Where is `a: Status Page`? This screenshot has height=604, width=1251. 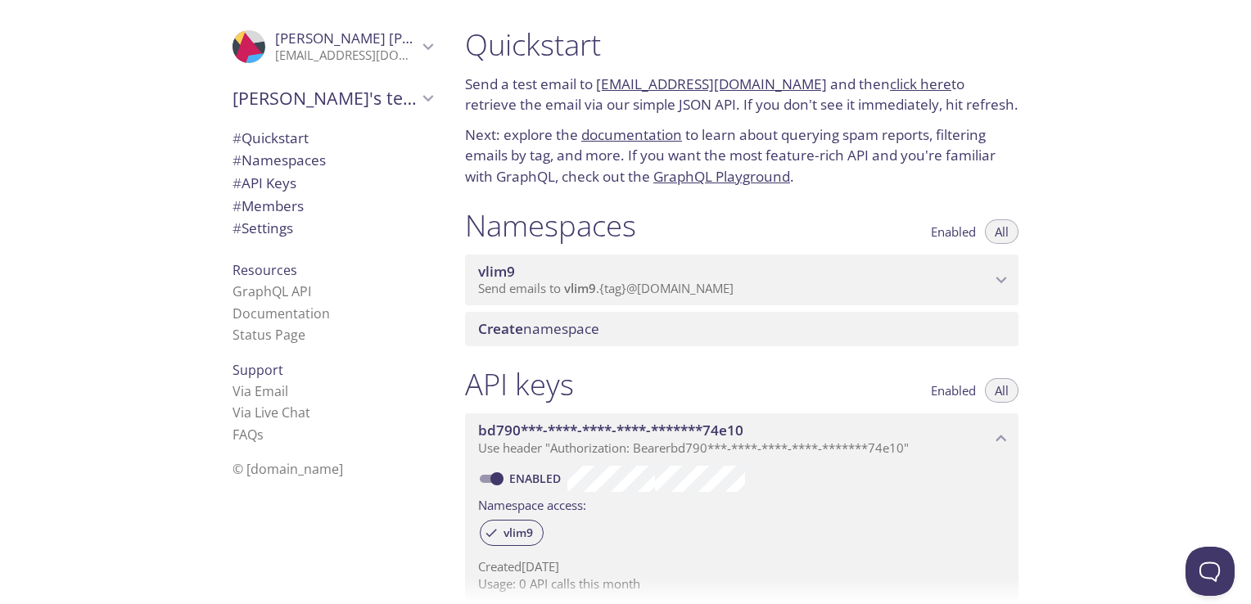 a: Status Page is located at coordinates (268, 335).